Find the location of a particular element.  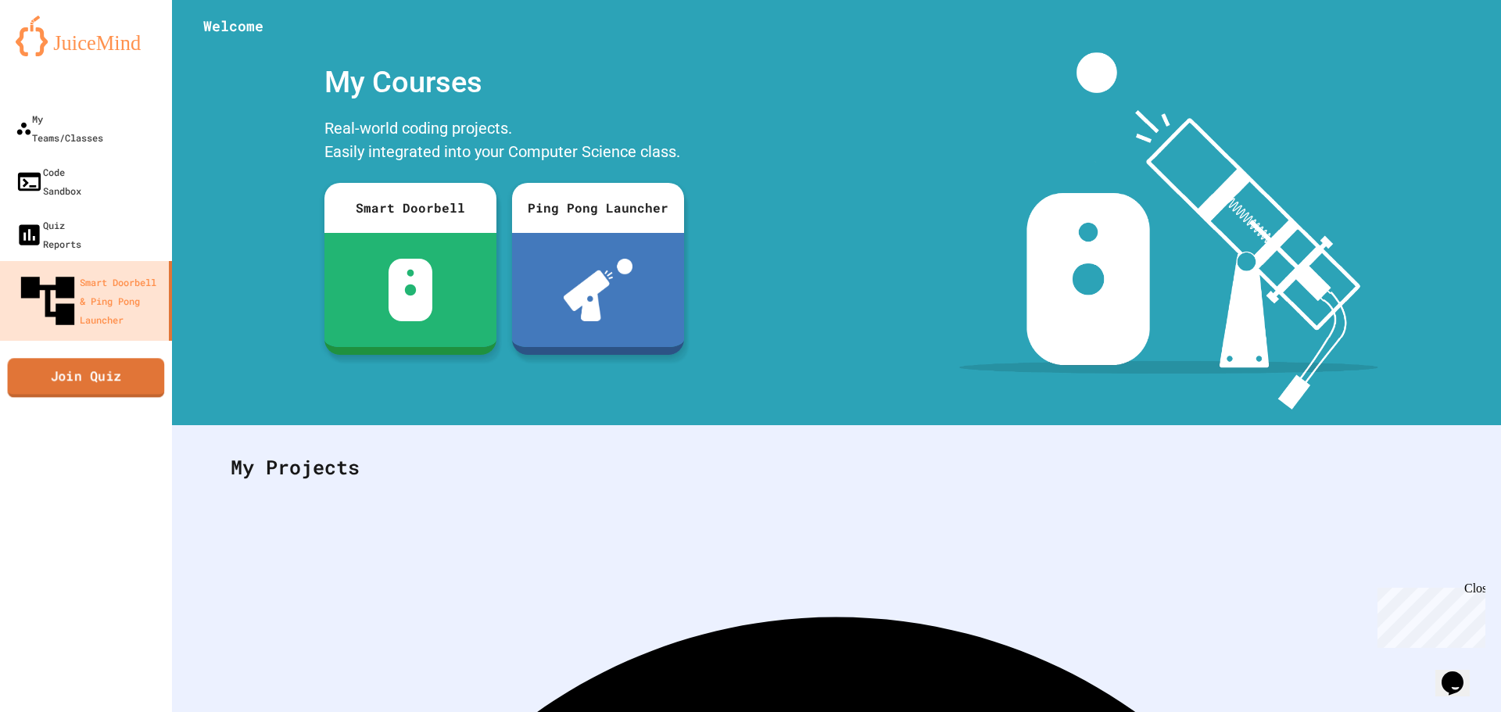

img: banner-image-my-projects.png is located at coordinates (1169, 231).